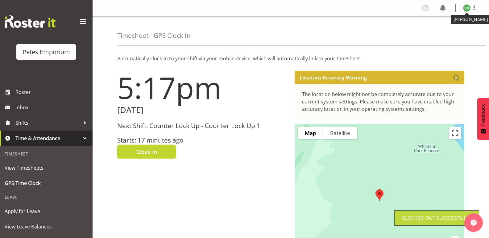 This screenshot has width=489, height=238. What do you see at coordinates (46, 183) in the screenshot?
I see `span: GPS Time Clock` at bounding box center [46, 183].